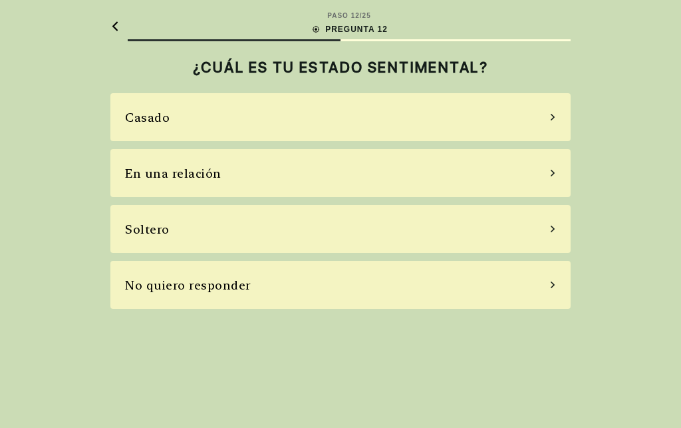 This screenshot has height=428, width=681. Describe the element at coordinates (147, 229) in the screenshot. I see `div: Soltero` at that location.